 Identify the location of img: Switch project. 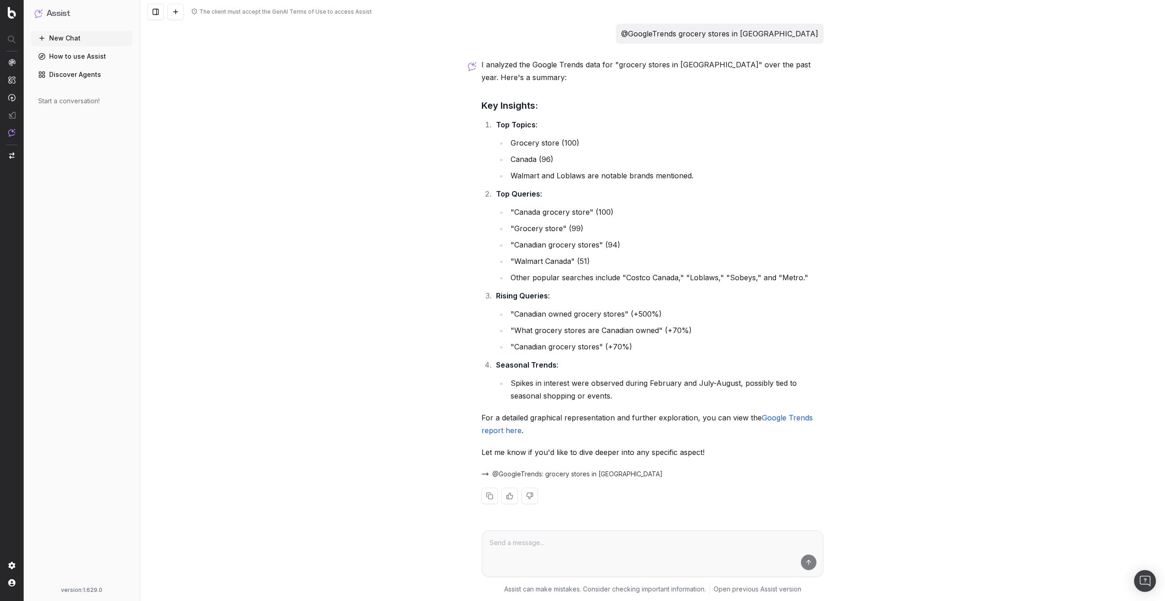
(12, 156).